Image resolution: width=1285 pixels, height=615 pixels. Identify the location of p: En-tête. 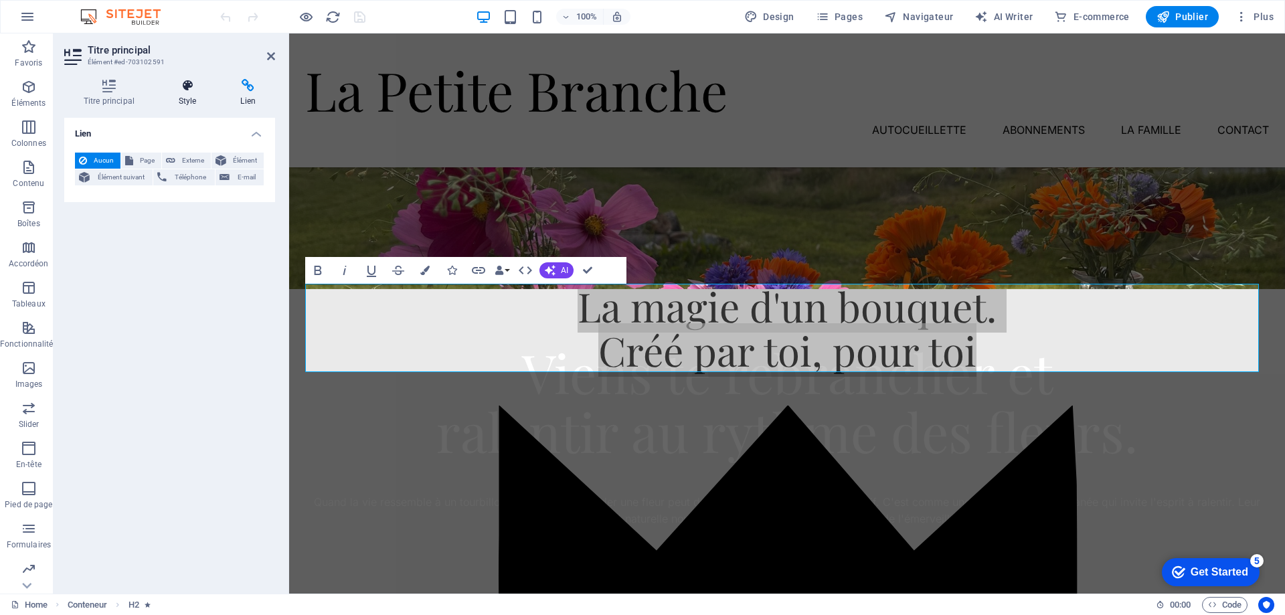
(29, 464).